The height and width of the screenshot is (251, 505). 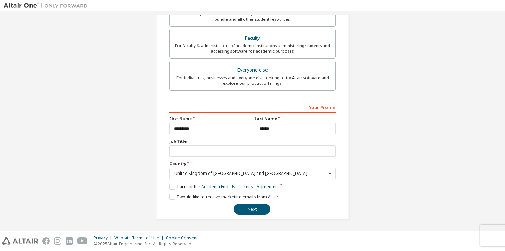 I want to click on img: instagram.svg, so click(x=57, y=241).